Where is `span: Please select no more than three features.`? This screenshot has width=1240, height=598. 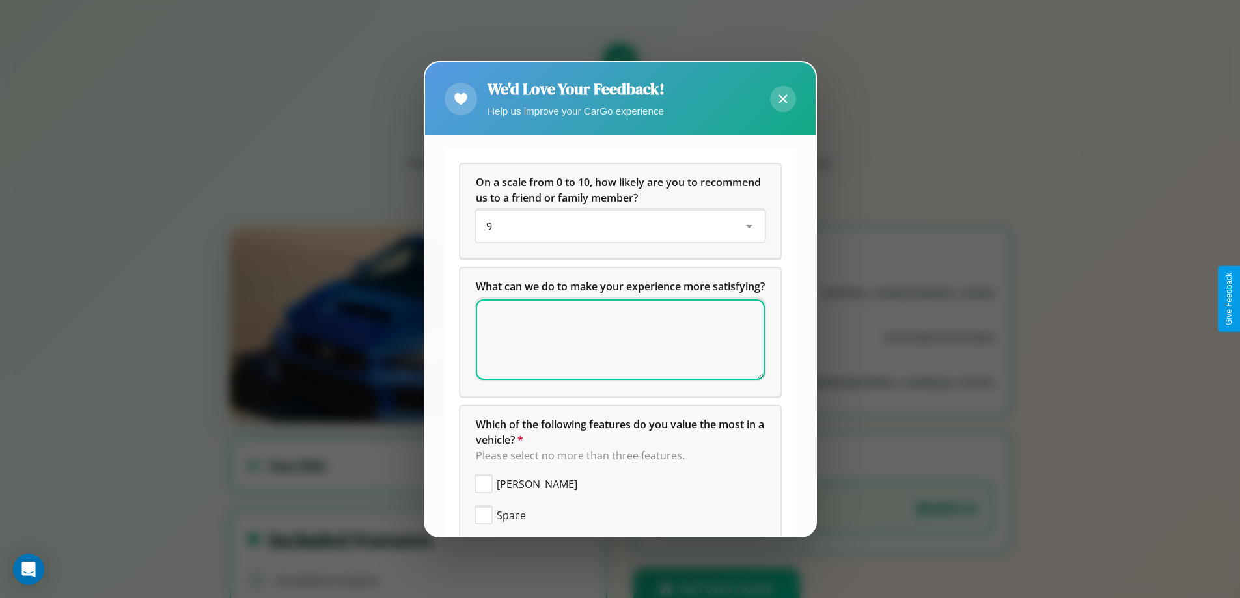
span: Please select no more than three features. is located at coordinates (580, 456).